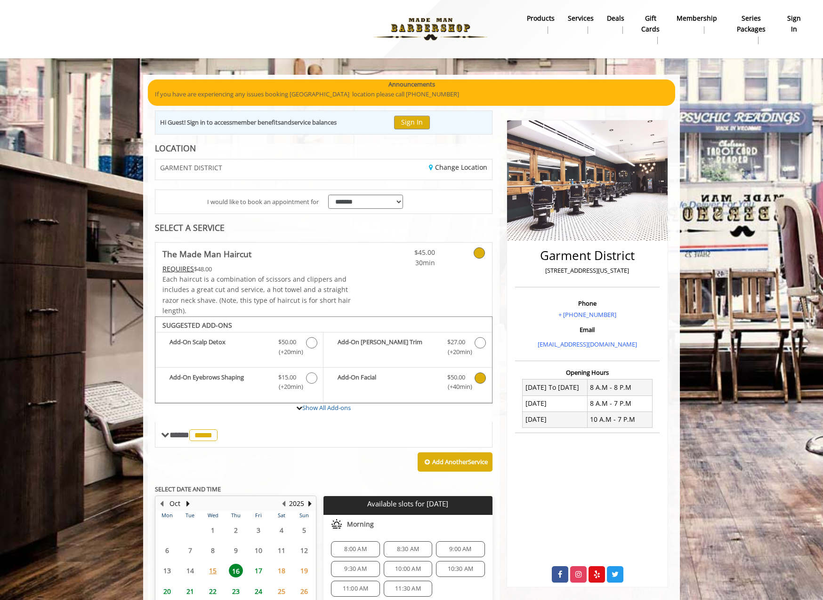 The image size is (823, 600). Describe the element at coordinates (355, 569) in the screenshot. I see `div: 9:30 AM` at that location.